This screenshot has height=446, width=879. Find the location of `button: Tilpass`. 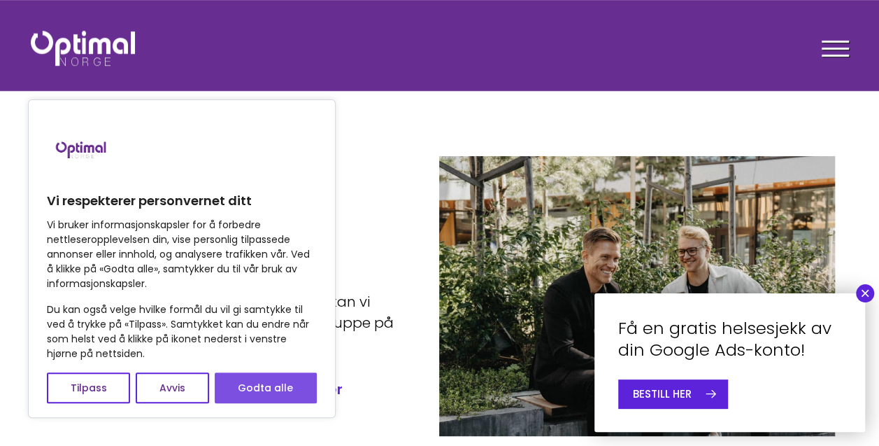

button: Tilpass is located at coordinates (88, 388).